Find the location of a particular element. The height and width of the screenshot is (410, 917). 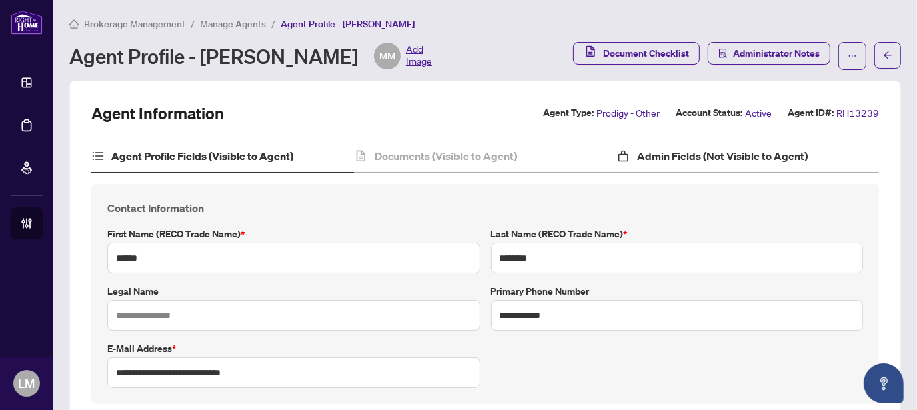

span: Administrator Notes is located at coordinates (777, 53).